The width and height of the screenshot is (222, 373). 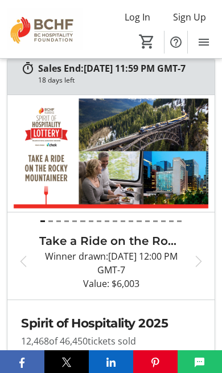 I want to click on h2: Spirit of Hospitality 2025, so click(x=111, y=322).